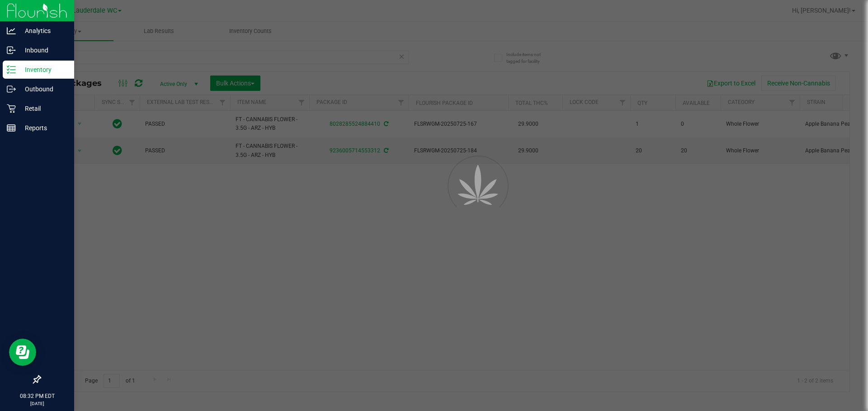 The image size is (868, 411). I want to click on p: Inbound, so click(43, 50).